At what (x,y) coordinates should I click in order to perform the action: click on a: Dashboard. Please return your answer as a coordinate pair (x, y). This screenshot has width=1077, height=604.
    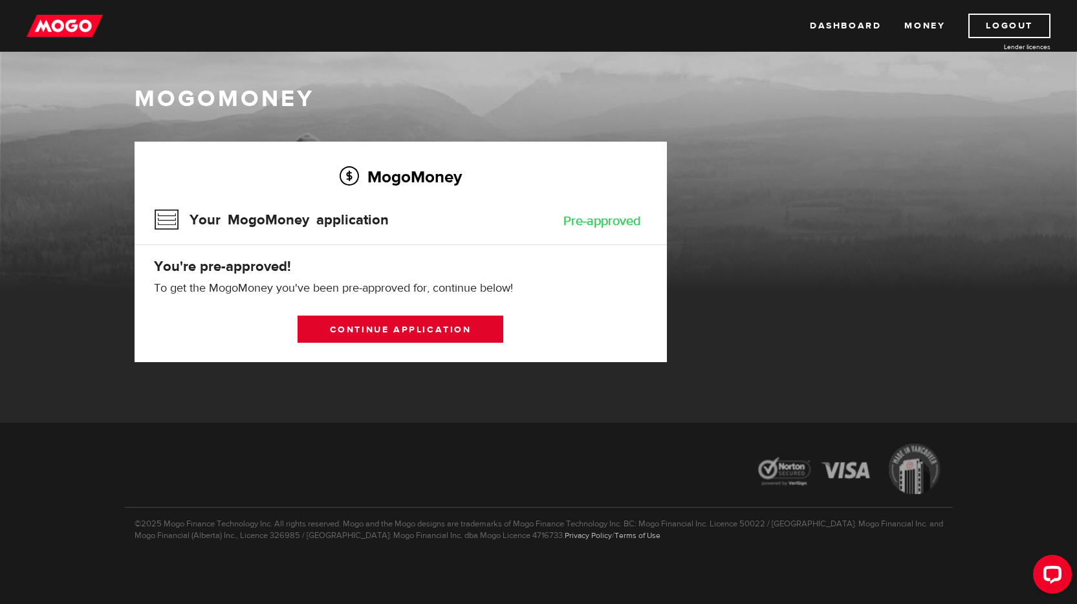
    Looking at the image, I should click on (845, 26).